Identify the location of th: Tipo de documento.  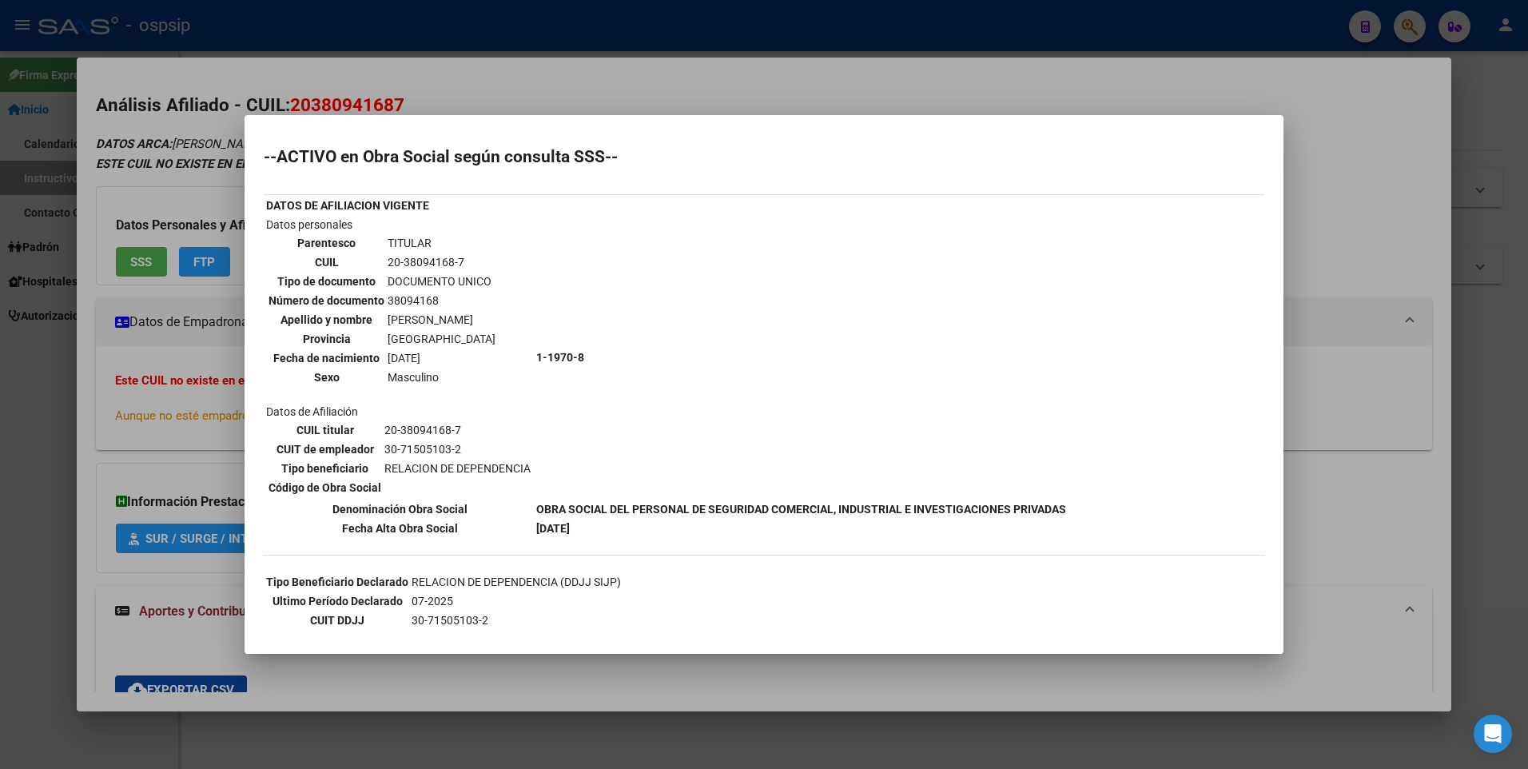
(326, 281).